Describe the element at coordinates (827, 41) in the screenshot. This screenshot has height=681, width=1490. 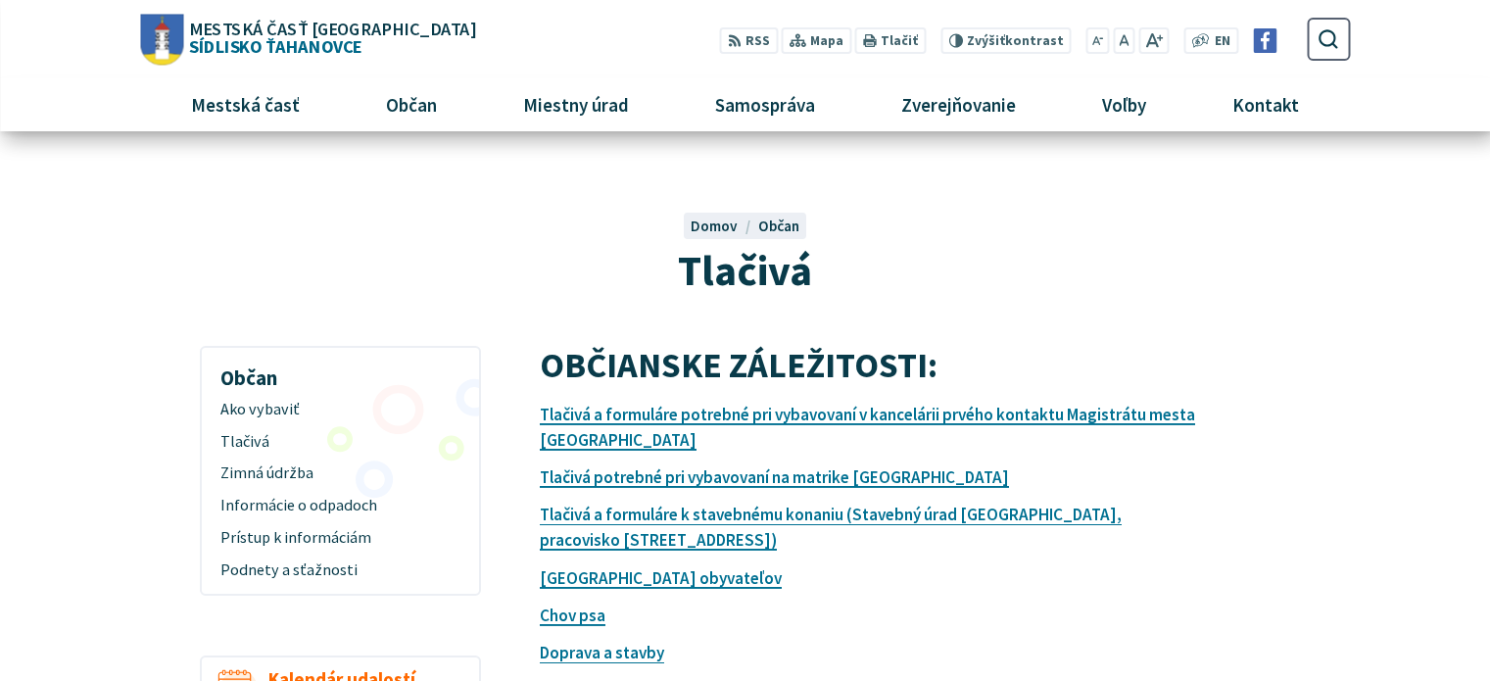
I see `span: Mapa` at that location.